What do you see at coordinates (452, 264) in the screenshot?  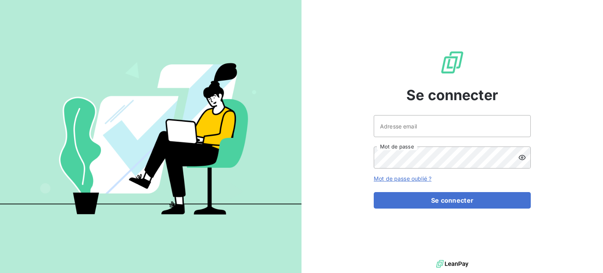 I see `img: logo` at bounding box center [452, 264].